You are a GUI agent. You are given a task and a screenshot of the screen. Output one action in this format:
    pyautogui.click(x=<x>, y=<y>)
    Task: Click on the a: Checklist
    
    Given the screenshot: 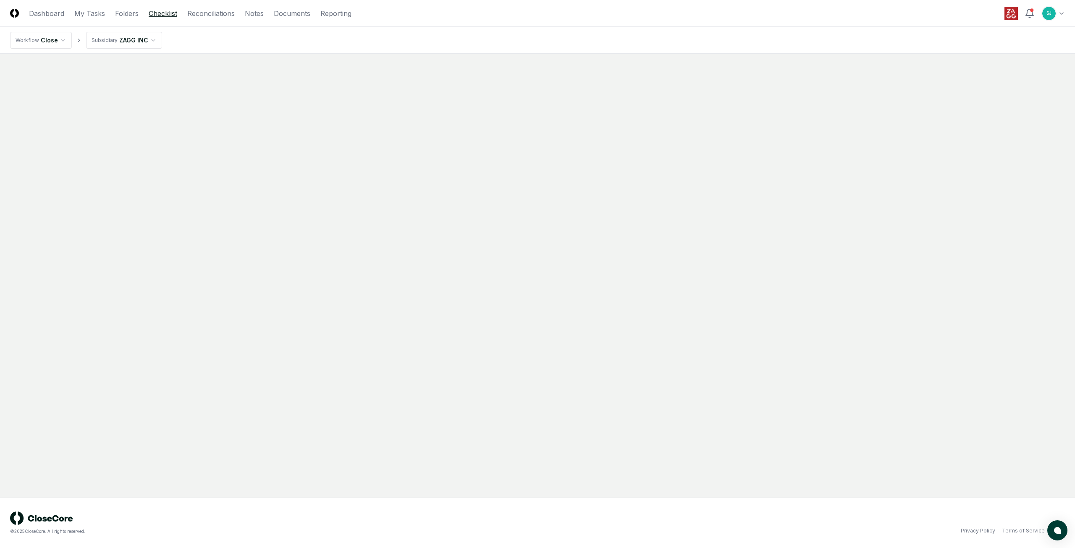 What is the action you would take?
    pyautogui.click(x=163, y=13)
    